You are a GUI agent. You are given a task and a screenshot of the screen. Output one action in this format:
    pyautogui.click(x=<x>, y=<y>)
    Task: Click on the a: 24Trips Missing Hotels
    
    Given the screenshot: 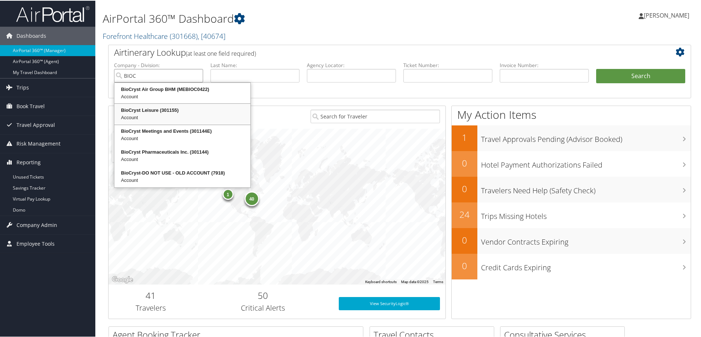 What is the action you would take?
    pyautogui.click(x=571, y=214)
    